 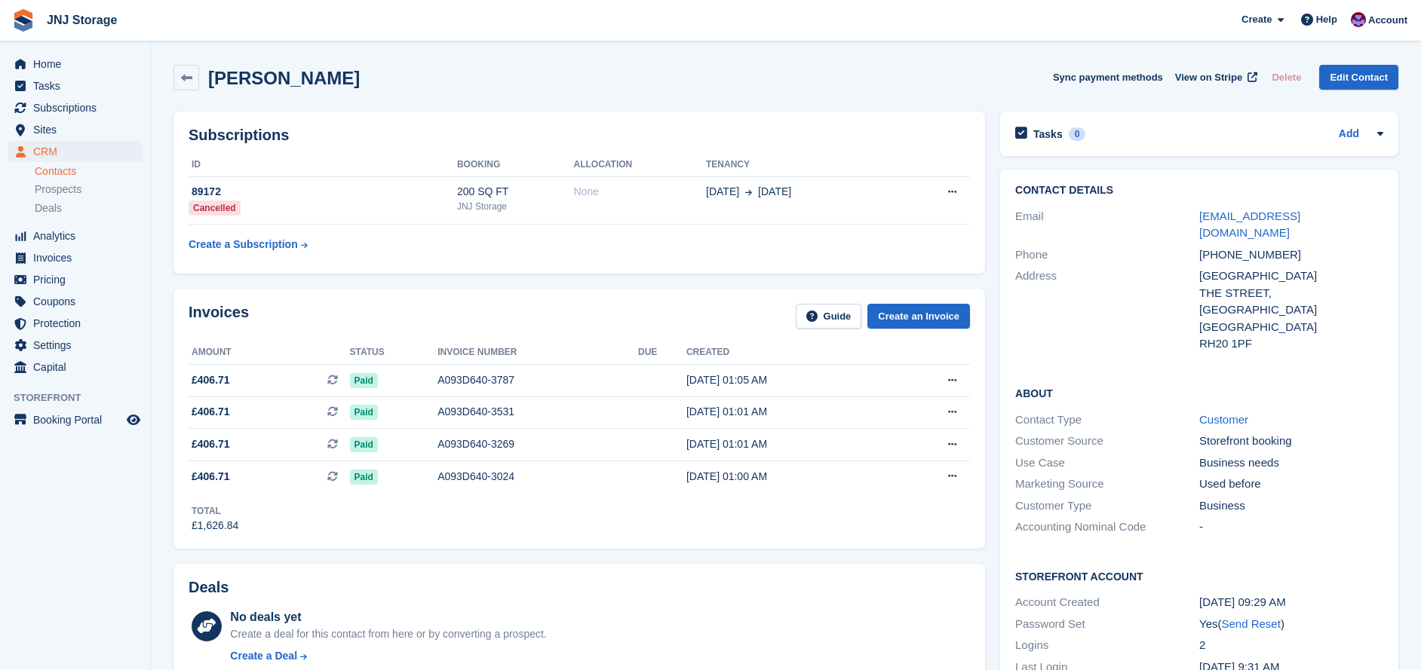 I want to click on div: A093D640-3269, so click(x=538, y=444).